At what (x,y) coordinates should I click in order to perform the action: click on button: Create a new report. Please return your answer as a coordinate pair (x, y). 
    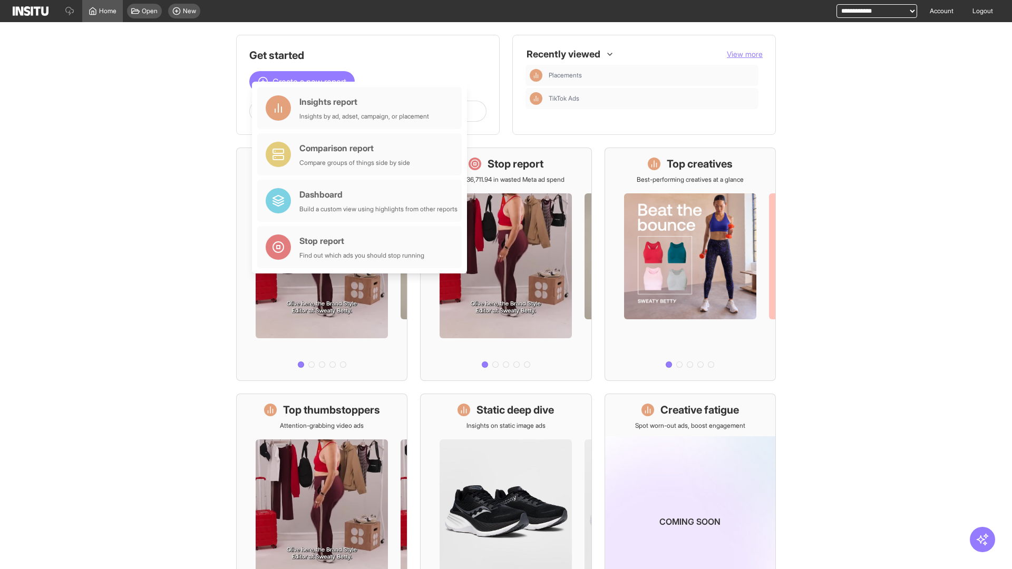
    Looking at the image, I should click on (302, 82).